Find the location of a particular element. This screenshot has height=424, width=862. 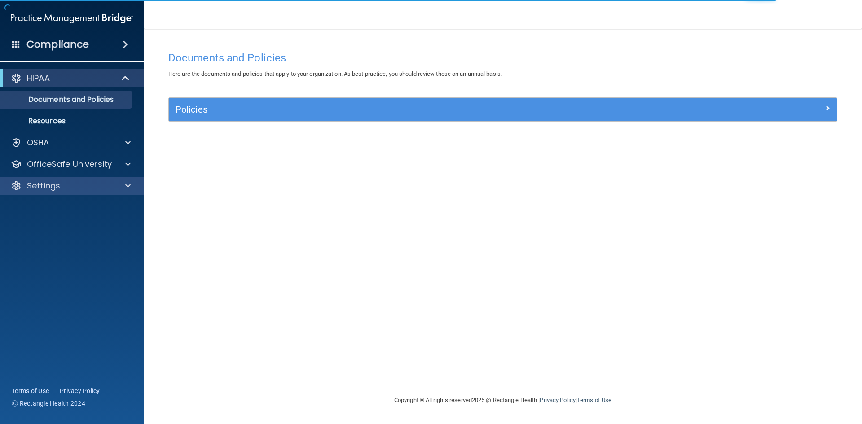

h4: Compliance is located at coordinates (57, 44).